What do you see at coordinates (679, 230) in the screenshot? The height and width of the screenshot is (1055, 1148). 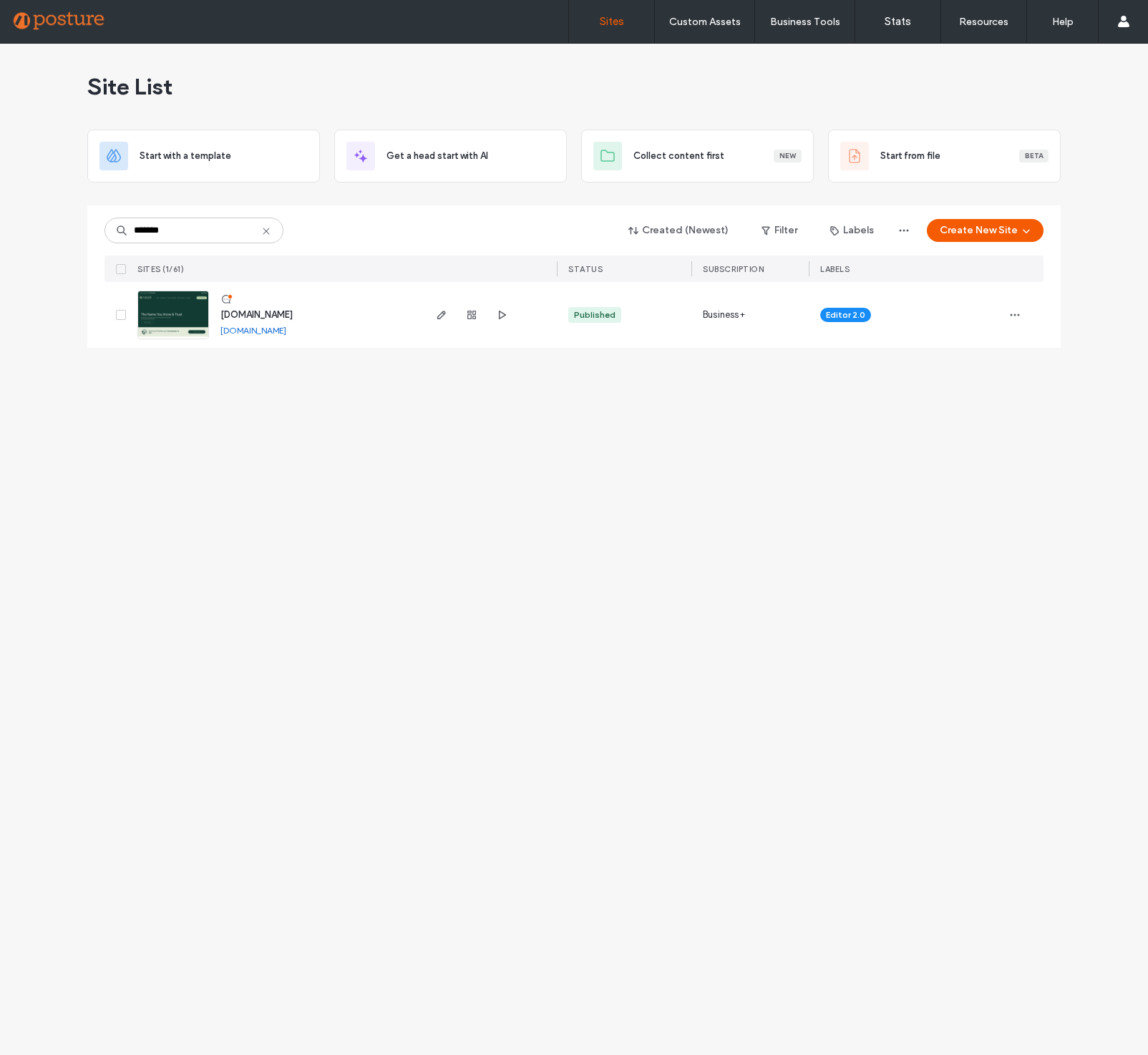 I see `button: Created (Newest)` at bounding box center [679, 230].